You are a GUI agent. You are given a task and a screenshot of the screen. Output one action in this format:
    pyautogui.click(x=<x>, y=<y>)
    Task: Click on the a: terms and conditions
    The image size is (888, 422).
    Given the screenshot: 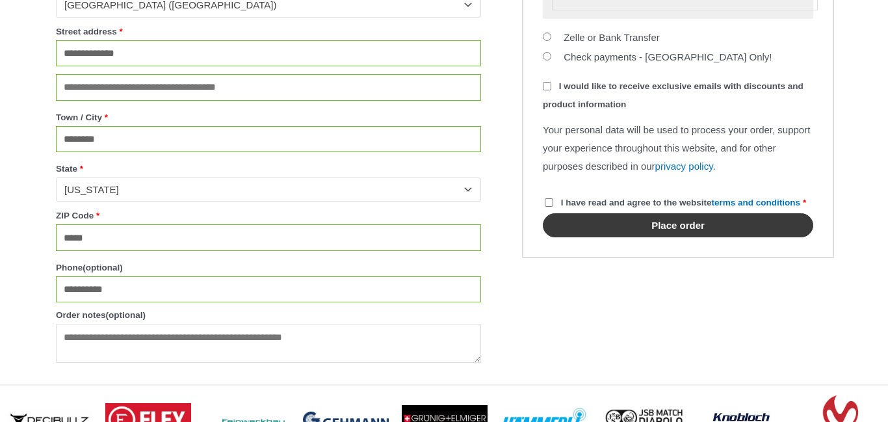 What is the action you would take?
    pyautogui.click(x=756, y=202)
    